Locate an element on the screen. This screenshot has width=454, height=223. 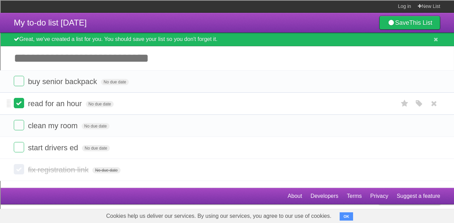
div: Delete is located at coordinates (227, 24).